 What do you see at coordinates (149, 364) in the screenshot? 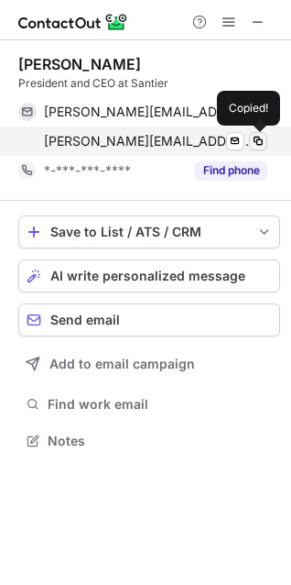
I see `button: Add to email campaign` at bounding box center [149, 364].